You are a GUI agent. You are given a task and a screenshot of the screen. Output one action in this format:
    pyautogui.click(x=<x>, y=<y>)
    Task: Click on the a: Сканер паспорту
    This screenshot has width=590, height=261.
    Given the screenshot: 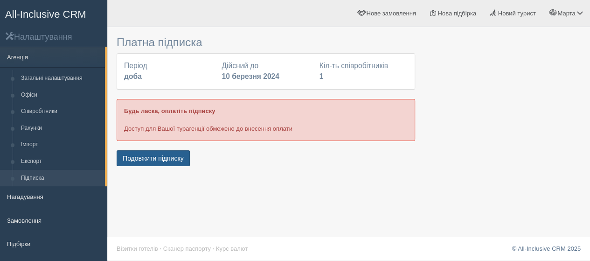 What is the action you would take?
    pyautogui.click(x=187, y=248)
    